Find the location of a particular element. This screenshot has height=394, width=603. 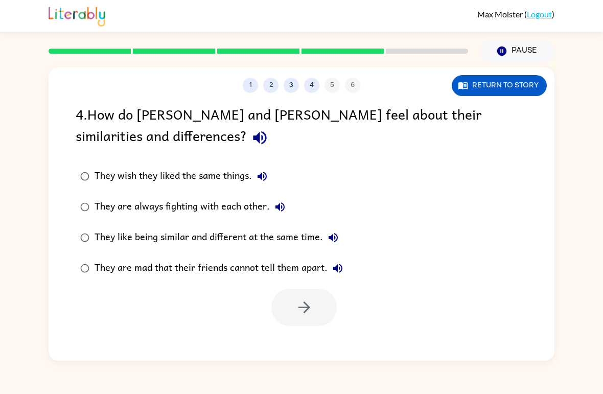

button: 2 is located at coordinates (271, 85).